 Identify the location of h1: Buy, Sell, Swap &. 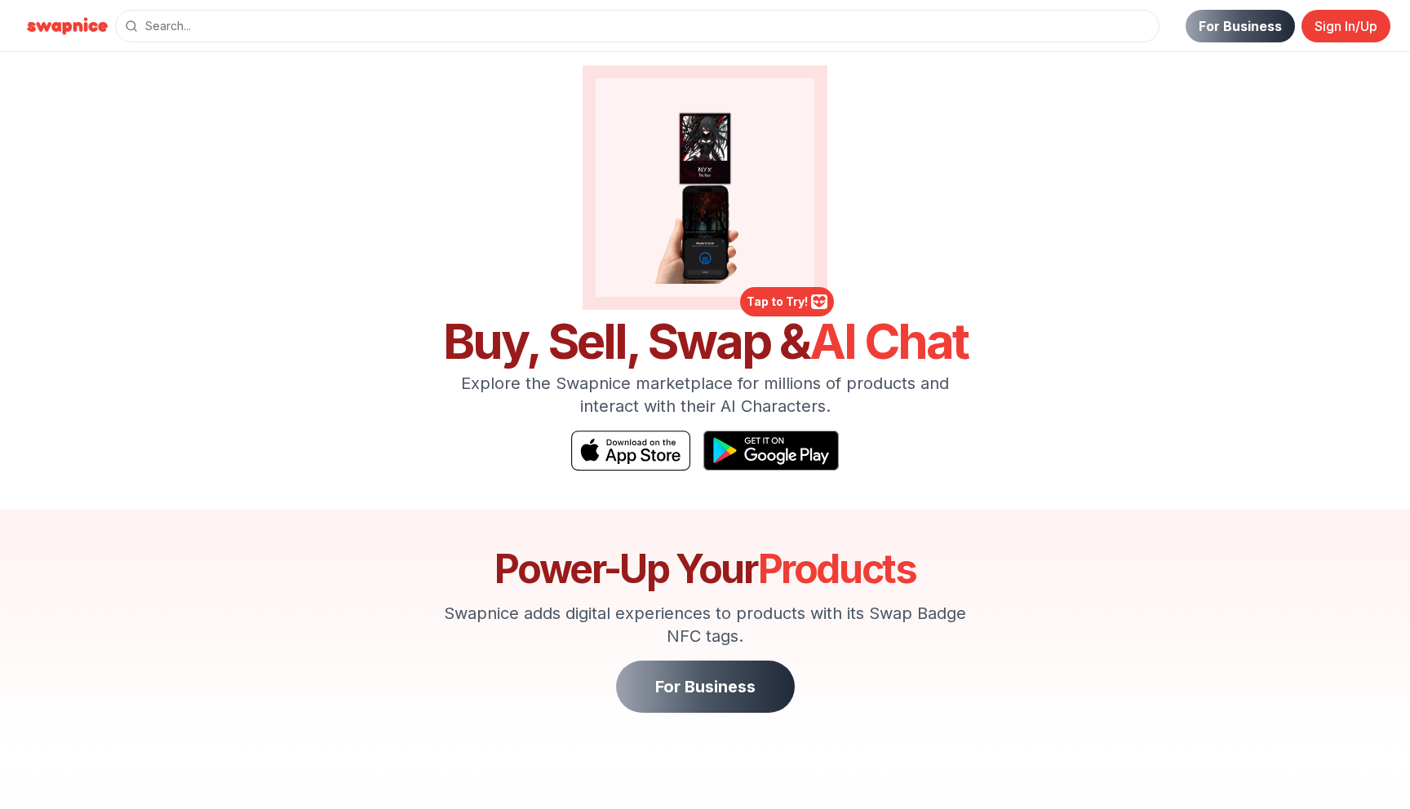
(705, 341).